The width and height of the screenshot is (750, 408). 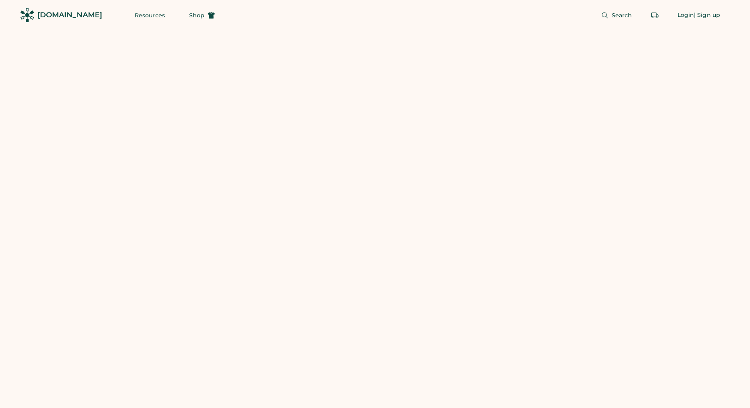 What do you see at coordinates (197, 15) in the screenshot?
I see `span: Shop` at bounding box center [197, 15].